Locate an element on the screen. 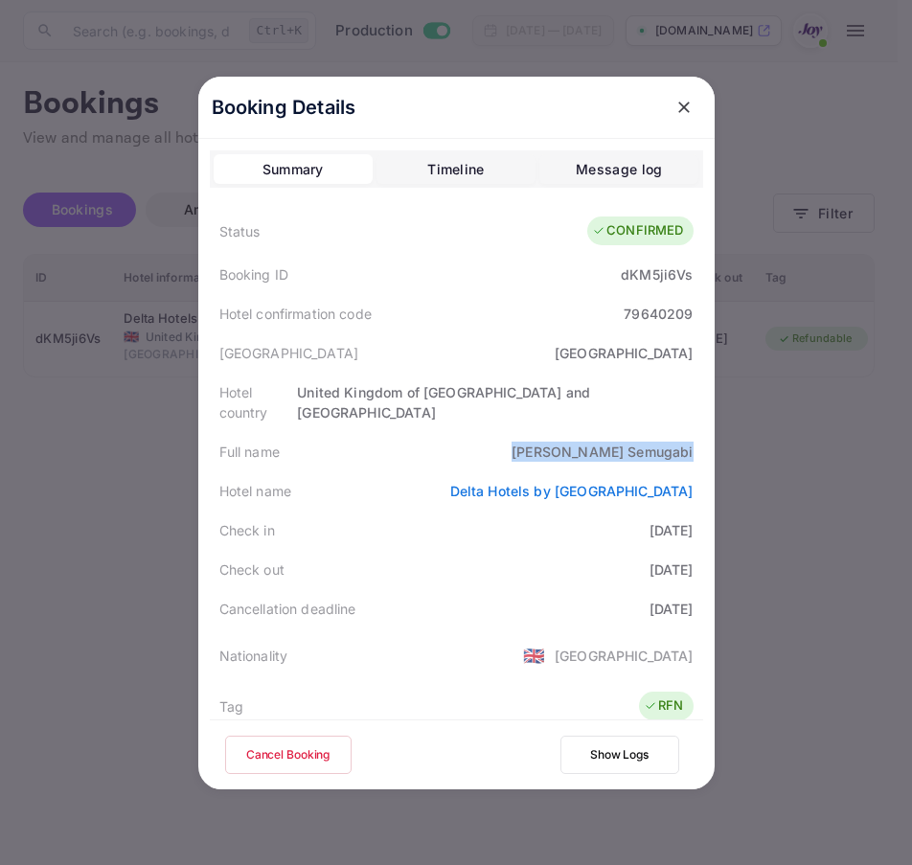 The width and height of the screenshot is (912, 865). div: Nationality is located at coordinates (254, 655).